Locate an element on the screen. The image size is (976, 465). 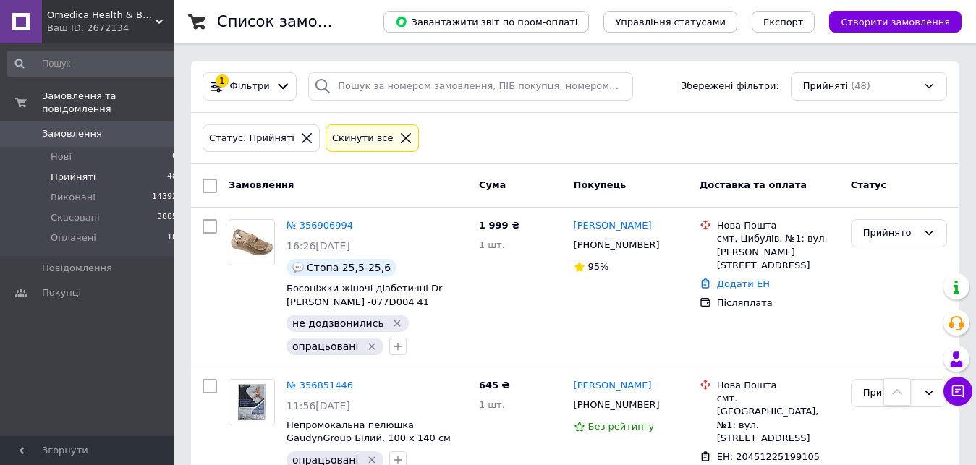
input: Пошук is located at coordinates (93, 64).